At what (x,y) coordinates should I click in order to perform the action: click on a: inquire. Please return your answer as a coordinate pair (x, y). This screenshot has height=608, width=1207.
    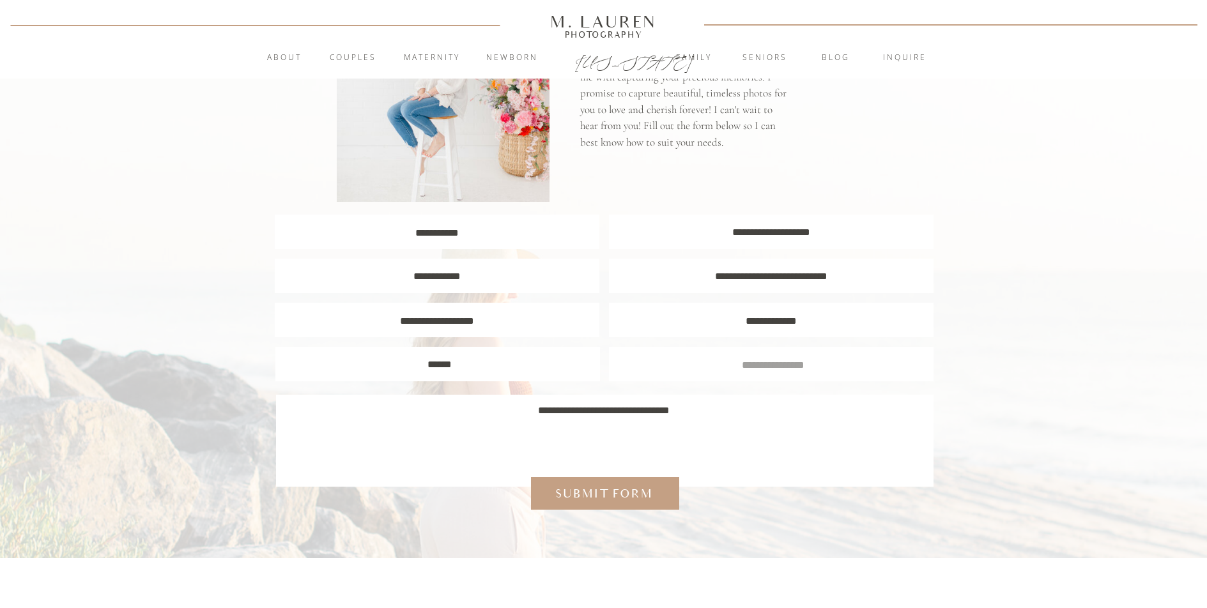
    Looking at the image, I should click on (905, 58).